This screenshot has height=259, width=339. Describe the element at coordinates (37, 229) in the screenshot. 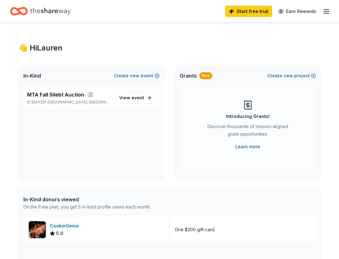

I see `img: Image for CookinGenie` at that location.